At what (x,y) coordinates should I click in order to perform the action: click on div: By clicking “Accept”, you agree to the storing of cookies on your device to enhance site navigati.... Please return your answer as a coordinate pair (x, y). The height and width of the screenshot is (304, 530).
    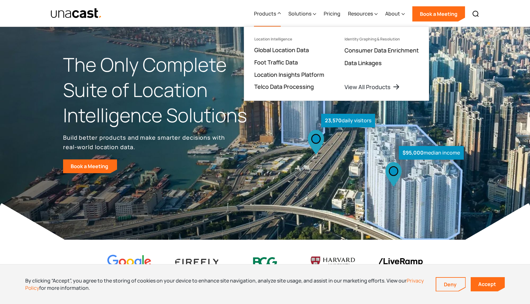
    Looking at the image, I should click on (226, 284).